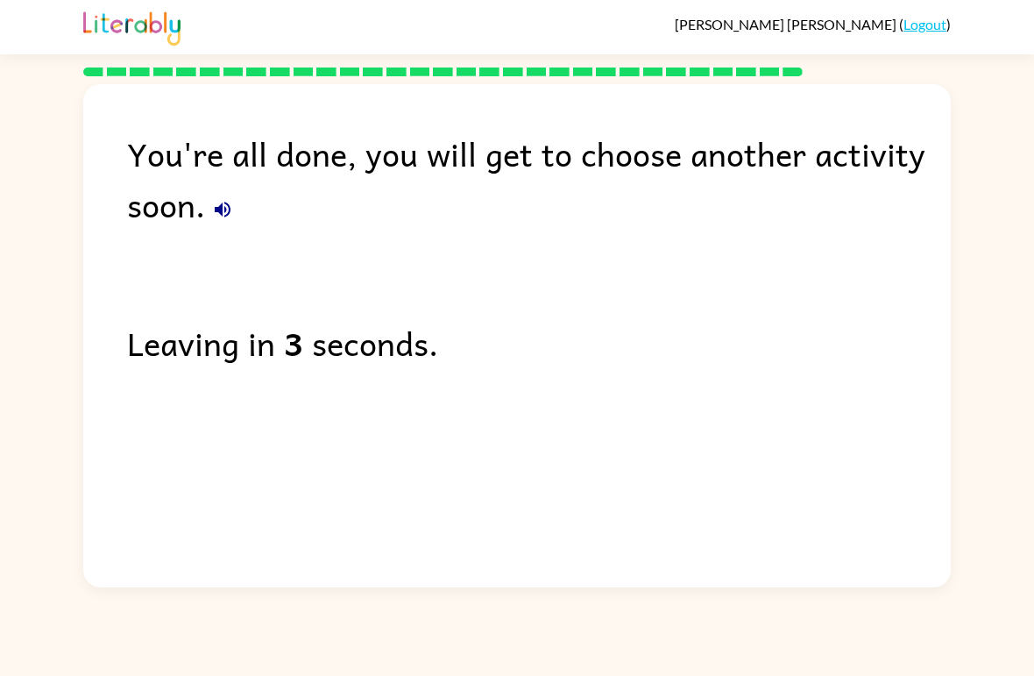  I want to click on div: Leaving in seconds., so click(539, 343).